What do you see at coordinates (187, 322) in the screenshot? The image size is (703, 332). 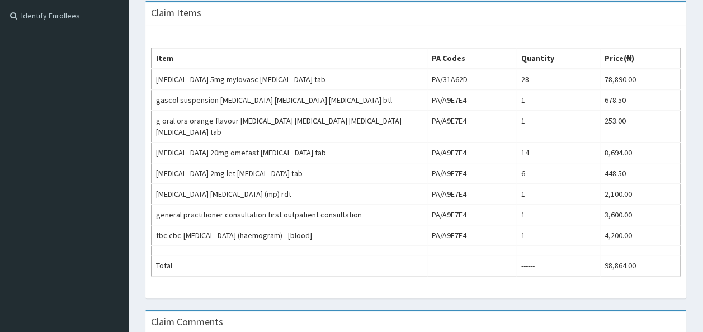 I see `h3: Claim Comments` at bounding box center [187, 322].